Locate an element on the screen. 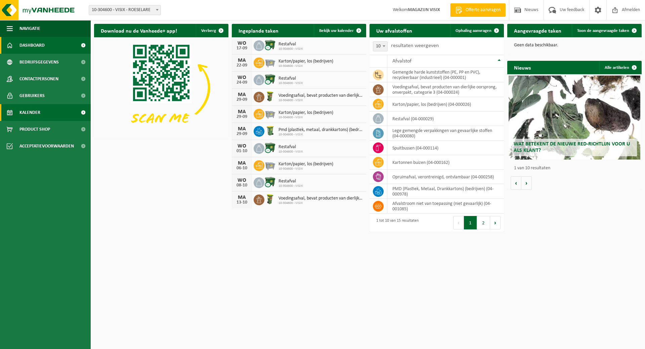 Image resolution: width=645 pixels, height=349 pixels. h2: Nieuws is located at coordinates (522, 67).